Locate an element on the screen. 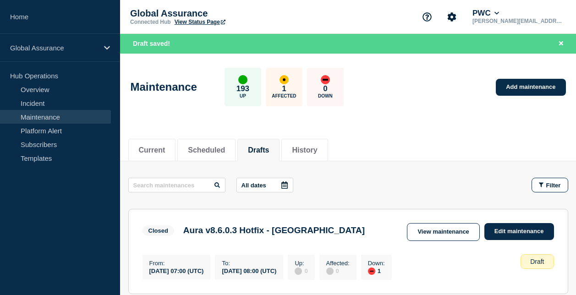 The height and width of the screenshot is (295, 576). div: 1 is located at coordinates (376, 271).